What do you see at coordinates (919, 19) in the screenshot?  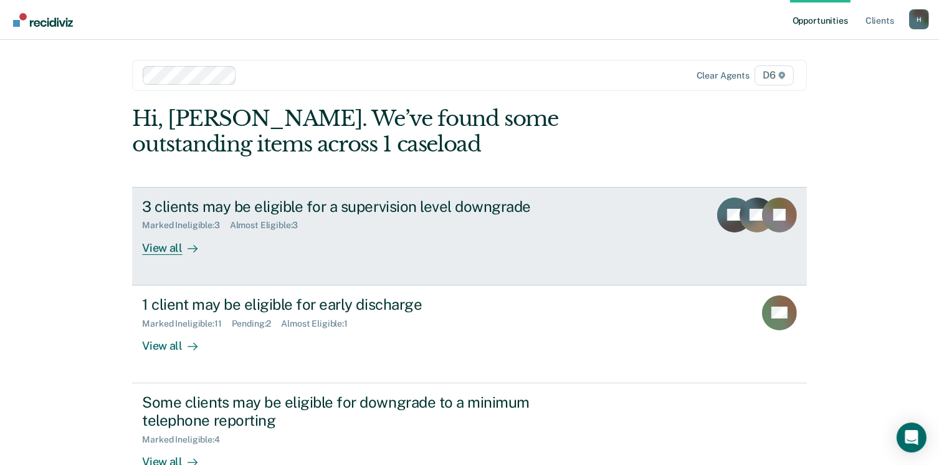 I see `div: H` at bounding box center [919, 19].